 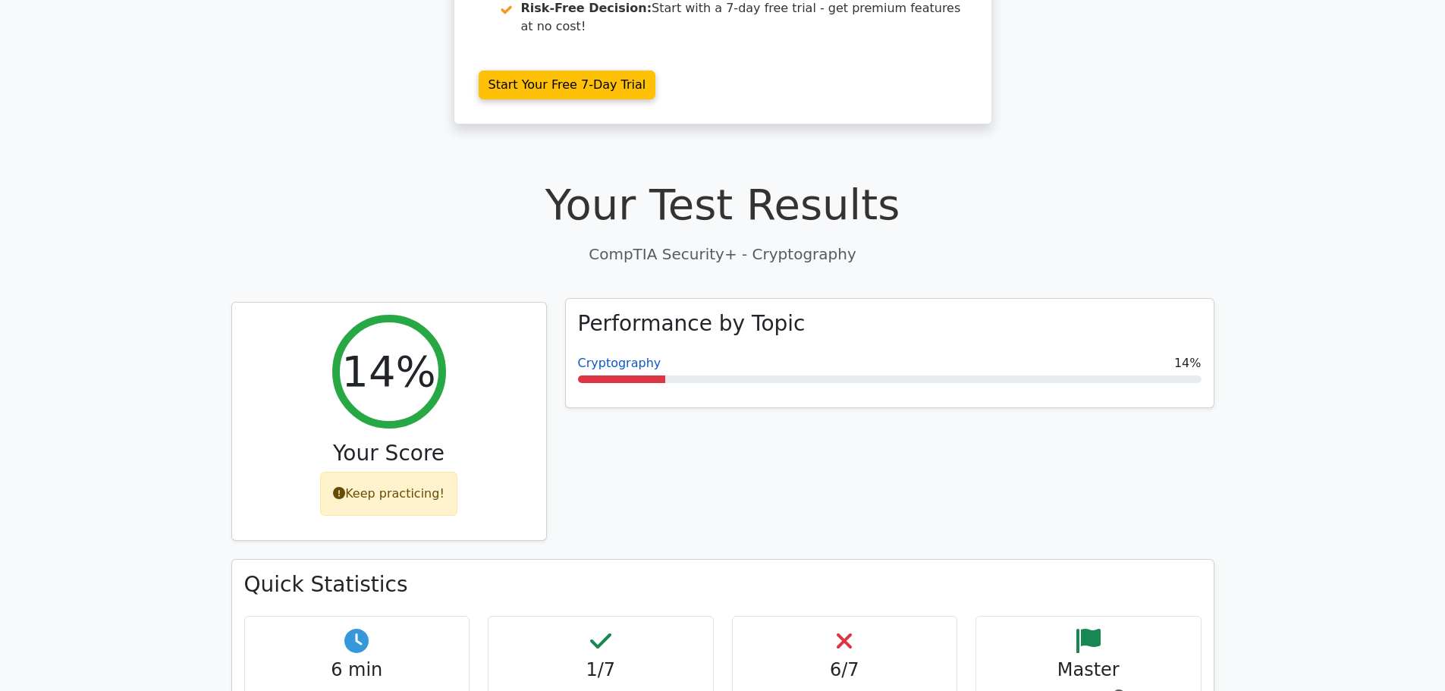 I want to click on a: Cryptography, so click(x=620, y=363).